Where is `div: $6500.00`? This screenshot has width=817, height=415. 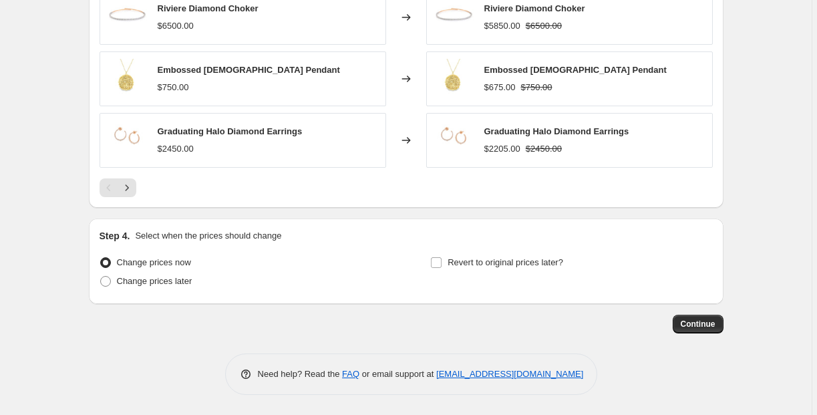 div: $6500.00 is located at coordinates (176, 26).